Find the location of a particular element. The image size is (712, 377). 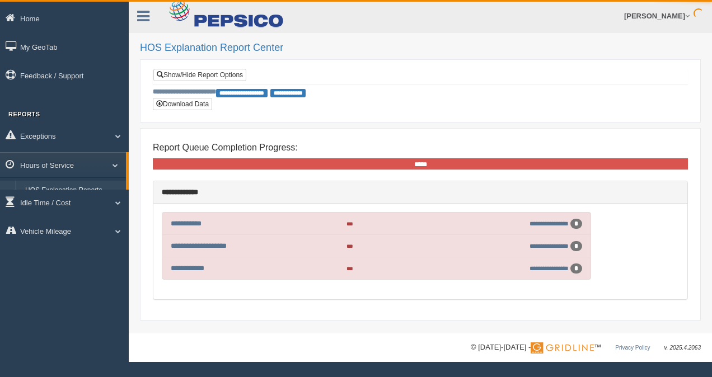

a: Show/Hide Report Options is located at coordinates (200, 75).